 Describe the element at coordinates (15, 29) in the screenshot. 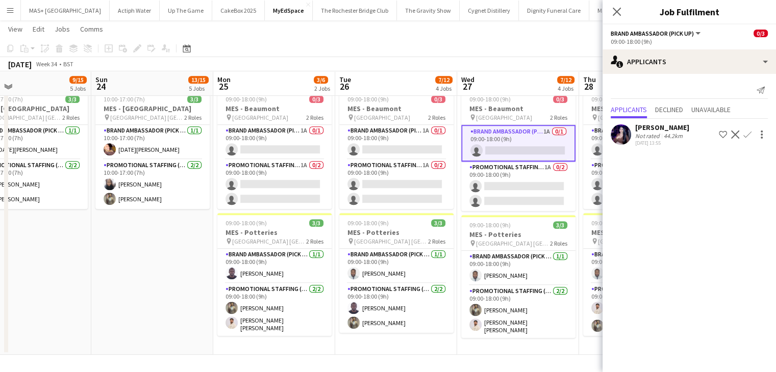

I see `a: View` at that location.